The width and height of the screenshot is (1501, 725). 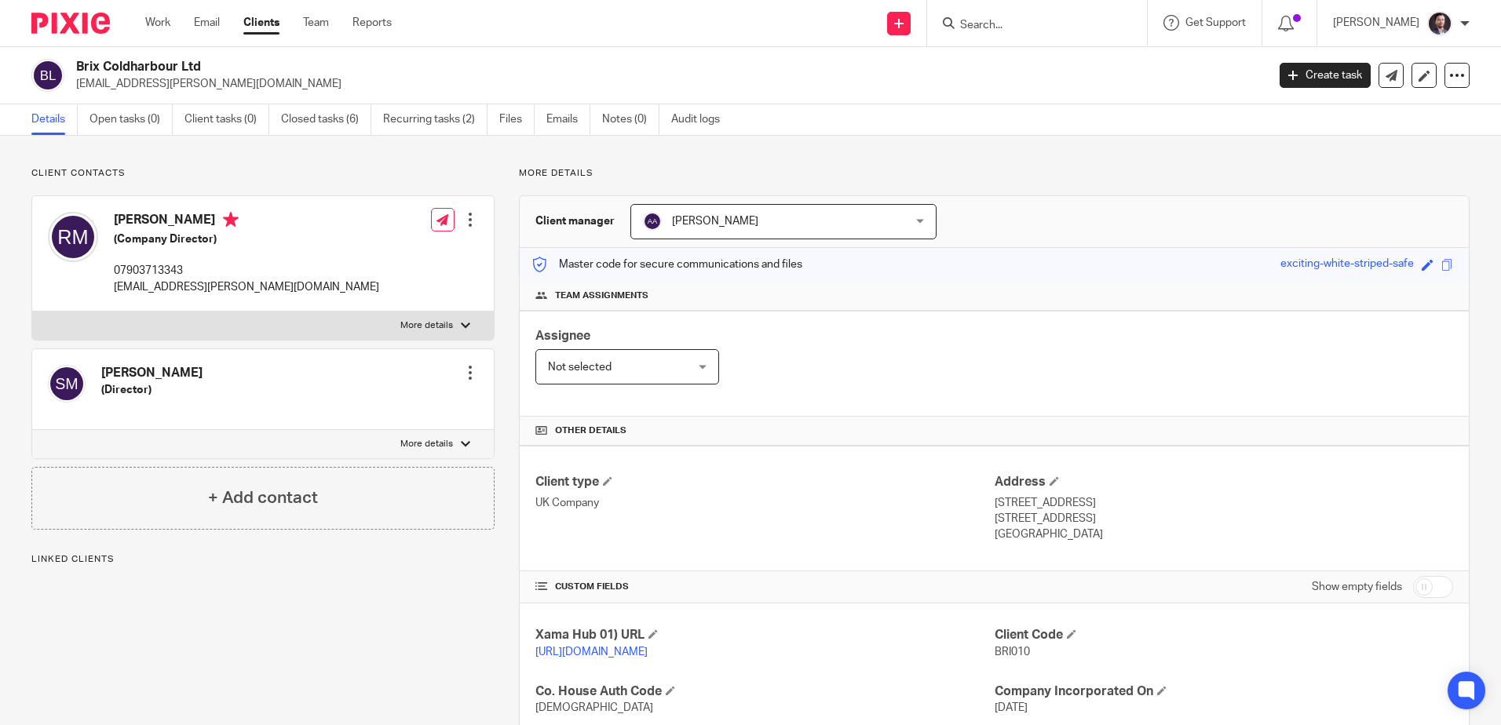 What do you see at coordinates (590, 431) in the screenshot?
I see `span: Other details` at bounding box center [590, 431].